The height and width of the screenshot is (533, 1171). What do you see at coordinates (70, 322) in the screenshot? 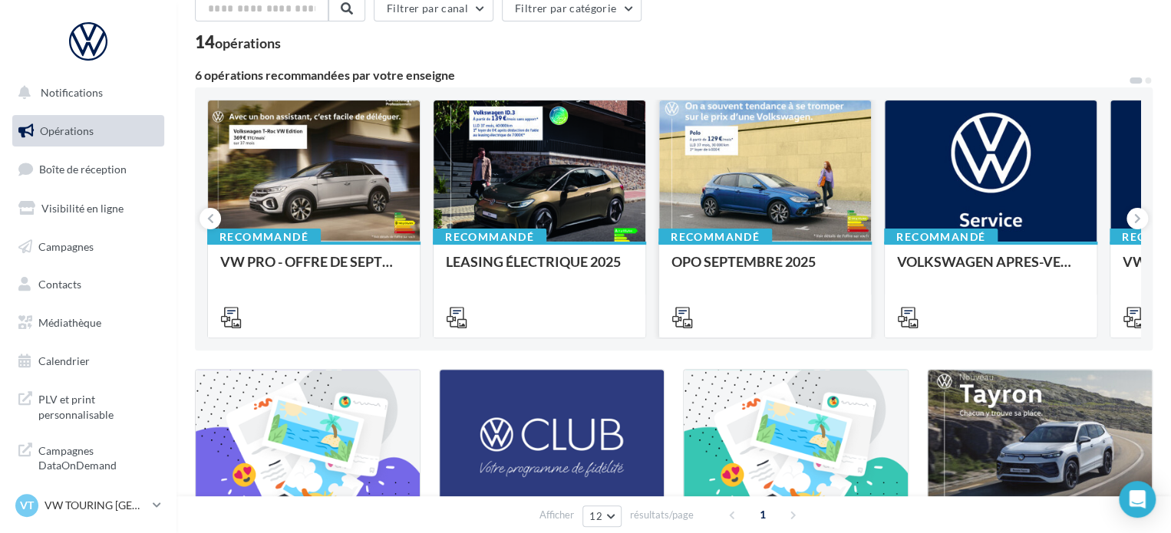
I see `span: Médiathèque` at bounding box center [70, 322].